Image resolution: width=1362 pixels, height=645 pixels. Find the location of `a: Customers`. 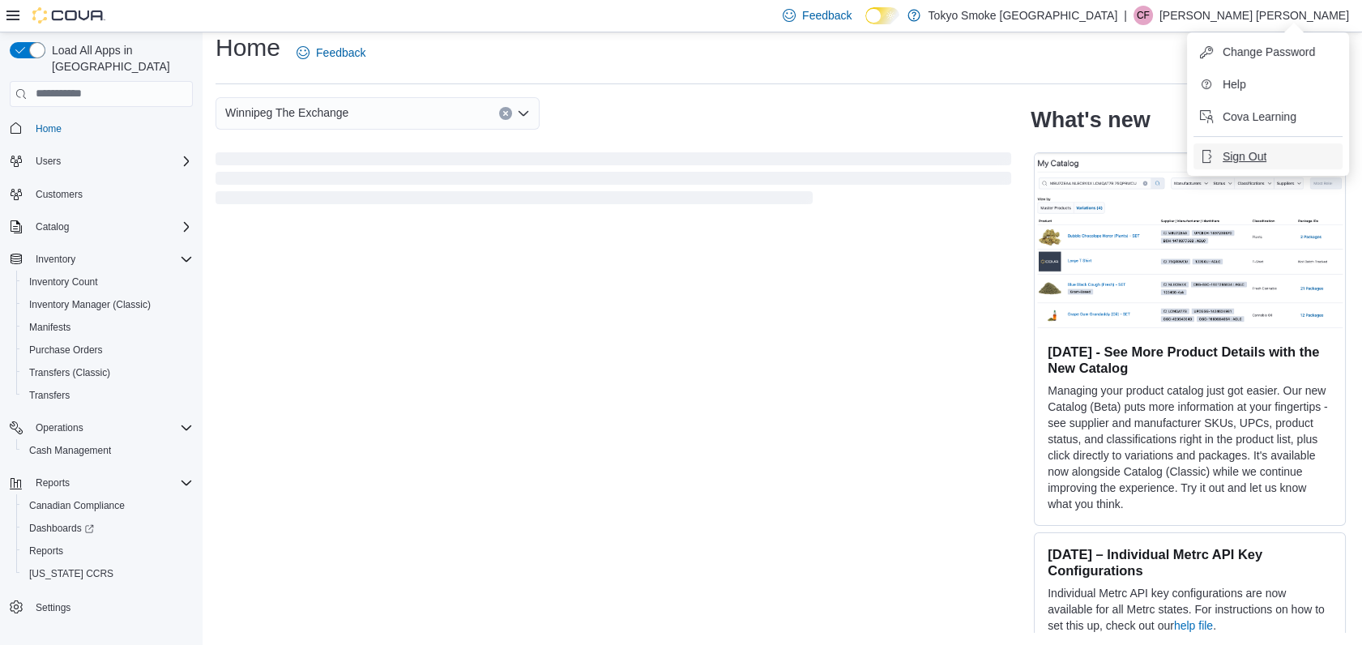

a: Customers is located at coordinates (59, 194).